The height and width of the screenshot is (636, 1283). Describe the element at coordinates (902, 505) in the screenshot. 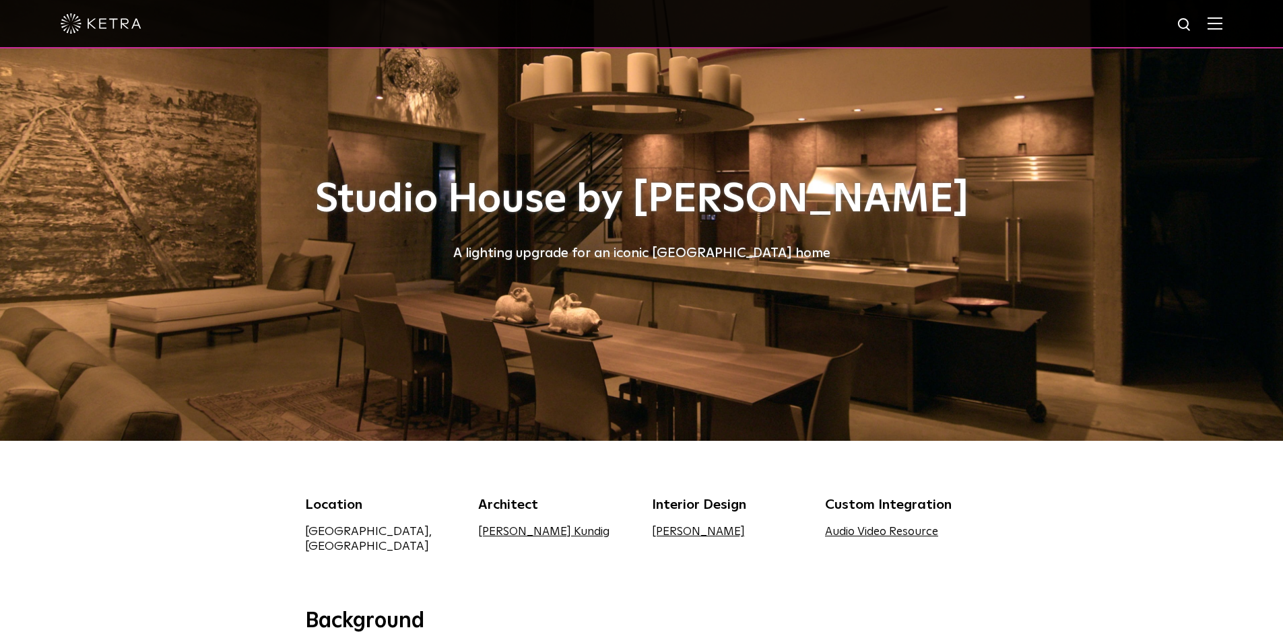

I see `div: Custom Integration` at that location.